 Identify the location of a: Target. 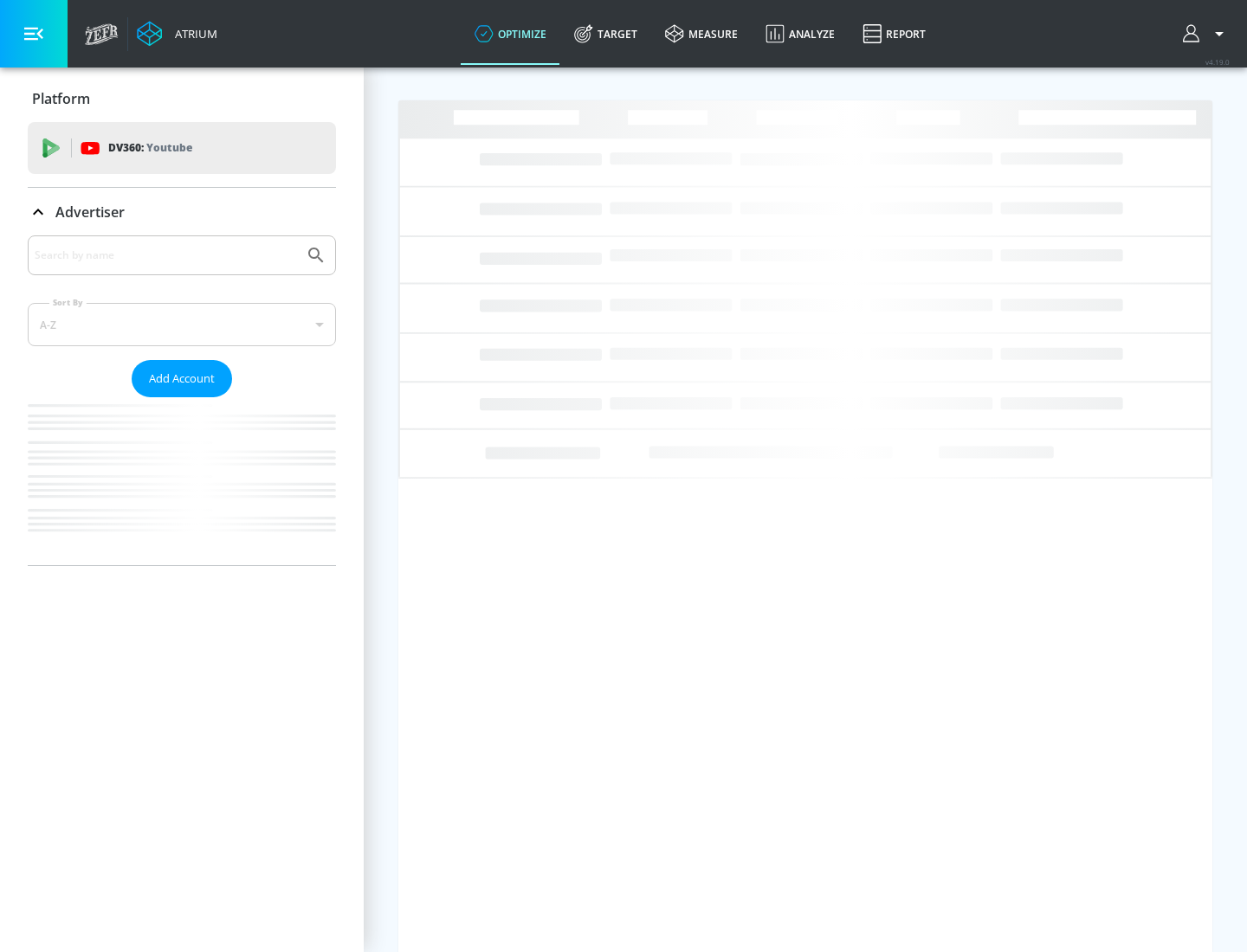
(606, 34).